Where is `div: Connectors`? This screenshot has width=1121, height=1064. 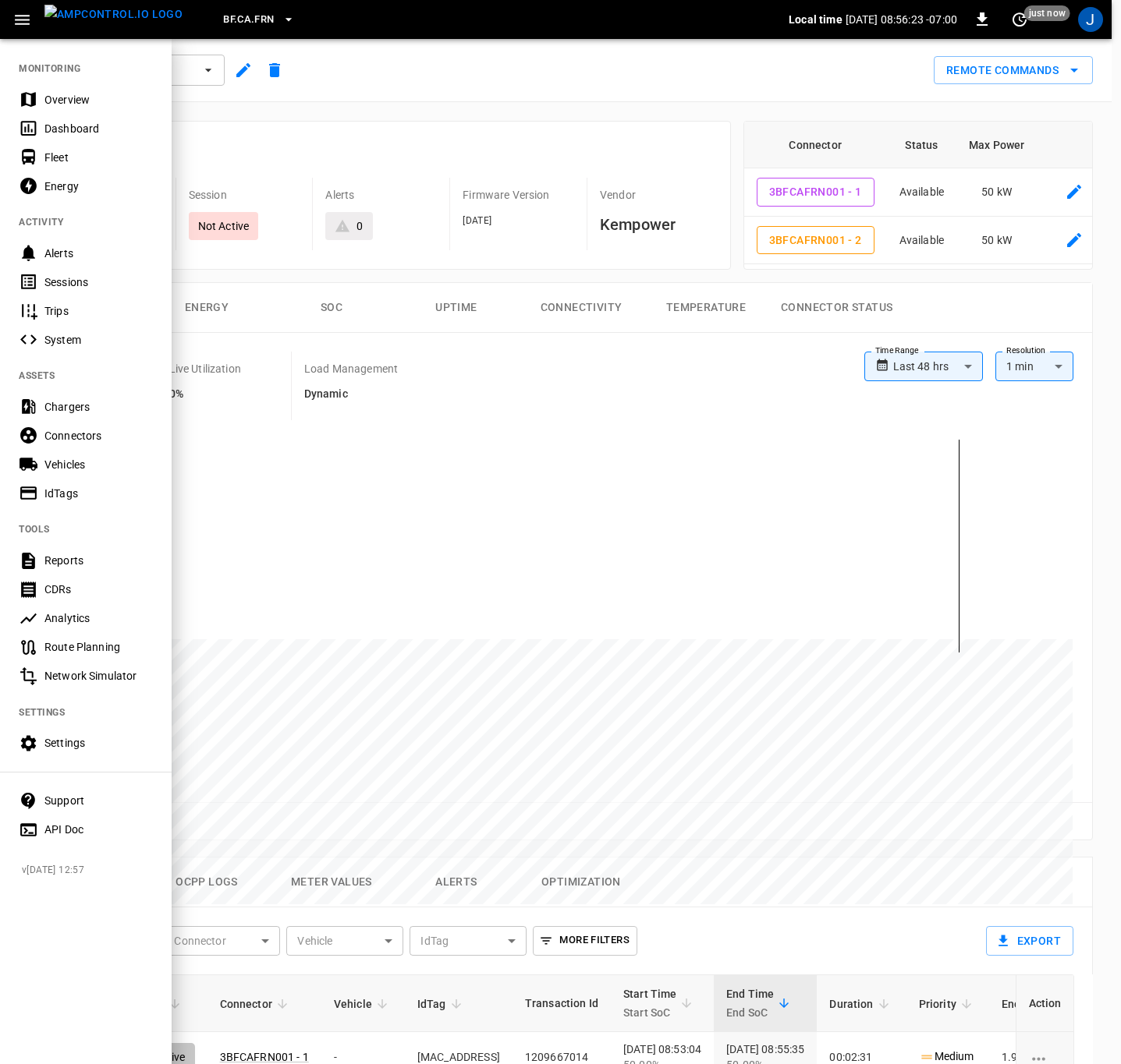 div: Connectors is located at coordinates (98, 436).